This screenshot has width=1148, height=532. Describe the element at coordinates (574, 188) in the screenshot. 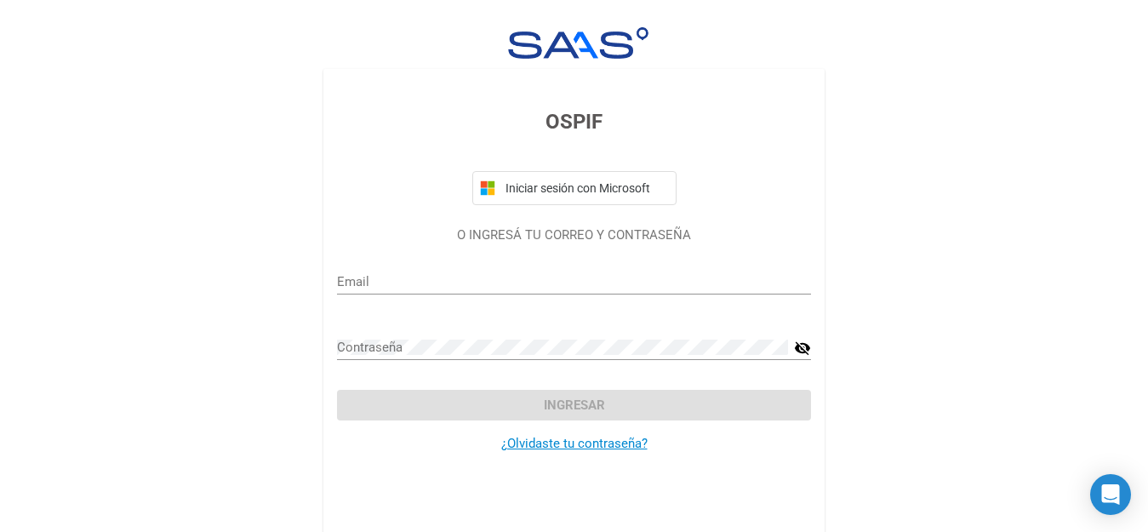

I see `button: Iniciar sesión con Microsoft` at that location.